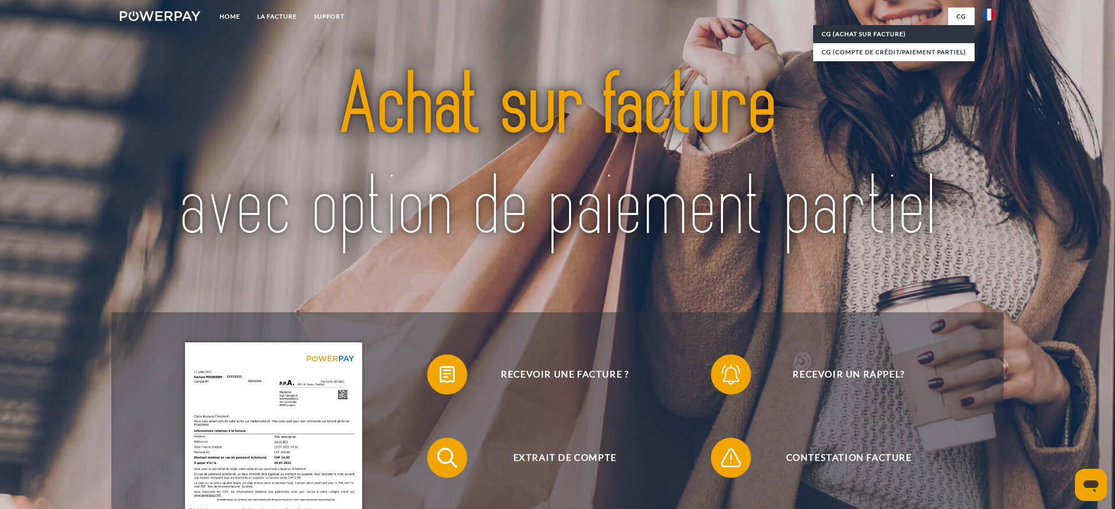  I want to click on a: Home, so click(230, 17).